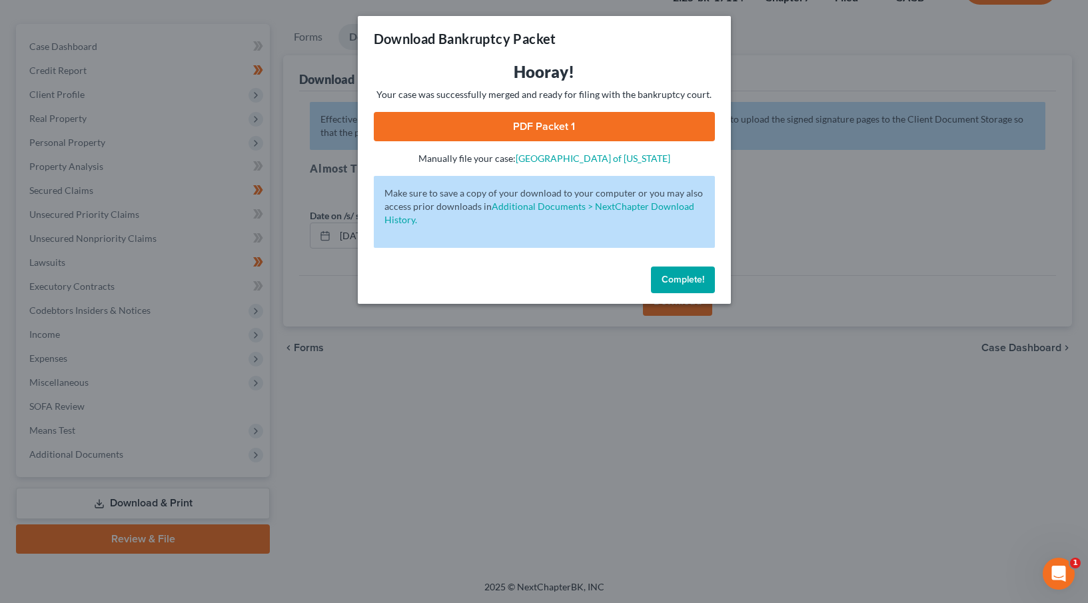  What do you see at coordinates (465, 39) in the screenshot?
I see `h3: Download Bankruptcy Packet` at bounding box center [465, 39].